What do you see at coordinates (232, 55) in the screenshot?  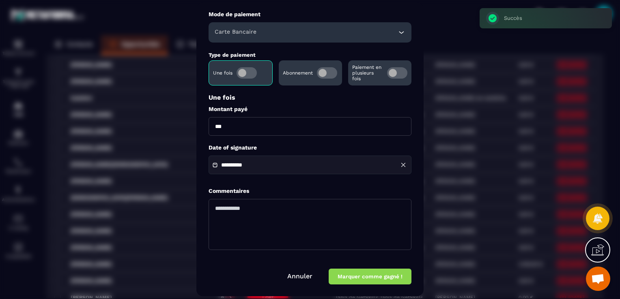 I see `label: Type de paiement` at bounding box center [232, 55].